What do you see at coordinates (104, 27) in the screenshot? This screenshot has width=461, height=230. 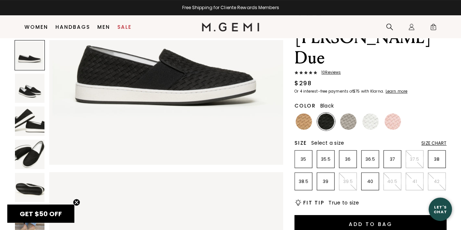 I see `a: Men` at bounding box center [104, 27].